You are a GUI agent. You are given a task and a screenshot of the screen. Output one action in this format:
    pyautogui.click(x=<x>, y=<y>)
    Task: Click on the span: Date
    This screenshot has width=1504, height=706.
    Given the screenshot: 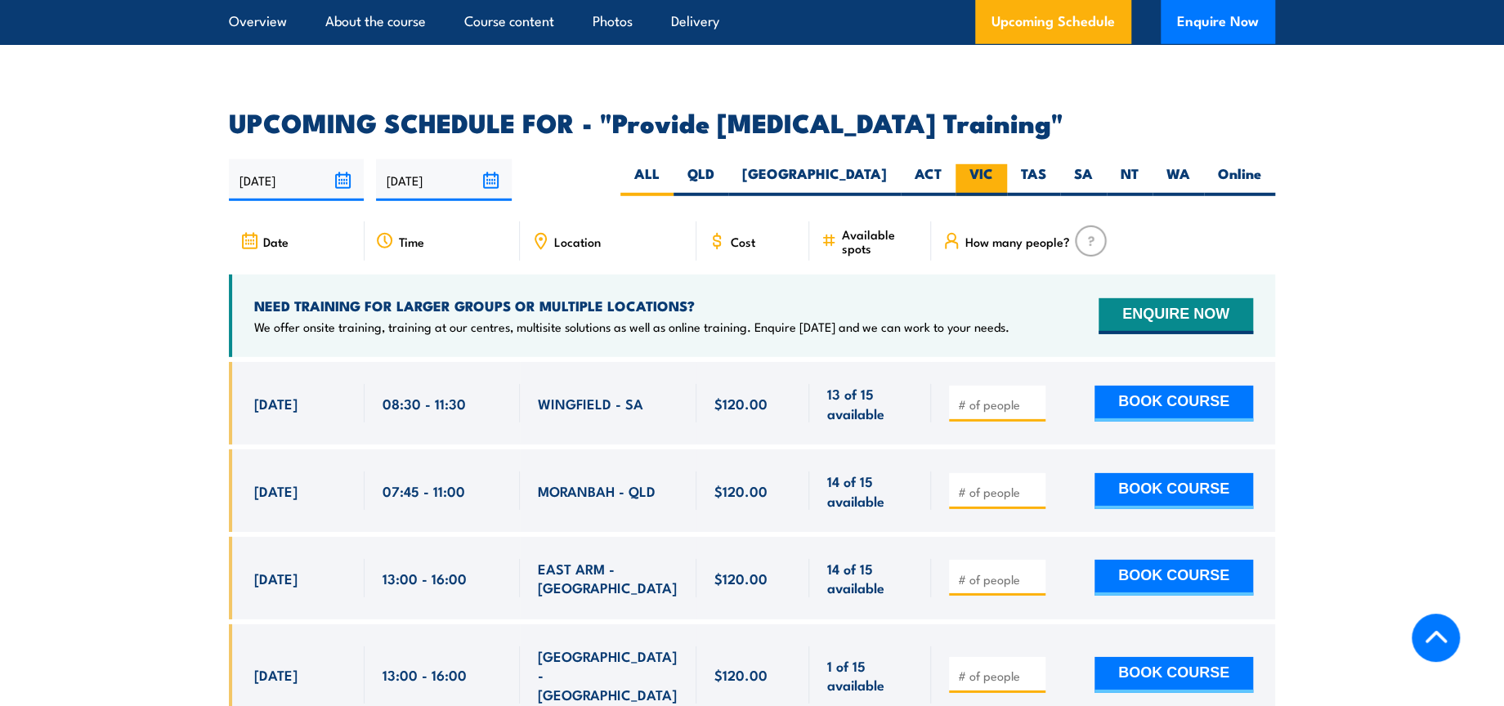 What is the action you would take?
    pyautogui.click(x=275, y=241)
    